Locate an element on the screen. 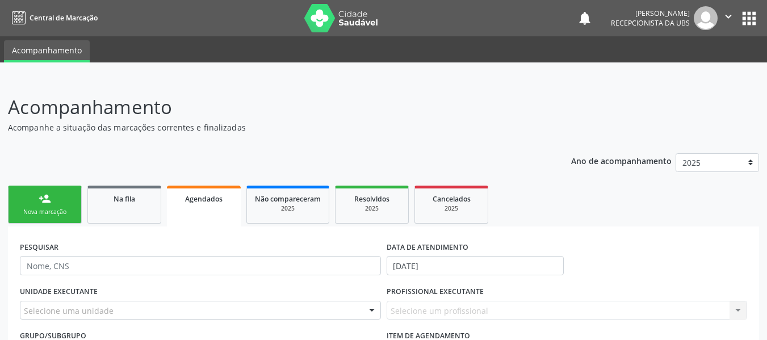 This screenshot has height=340, width=767. span: Recepcionista da UBS is located at coordinates (650, 23).